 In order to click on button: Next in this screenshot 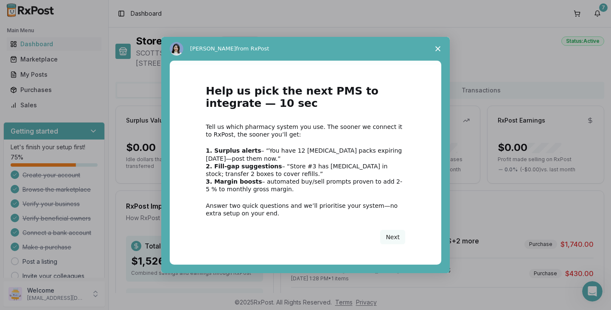, I will do `click(392, 237)`.